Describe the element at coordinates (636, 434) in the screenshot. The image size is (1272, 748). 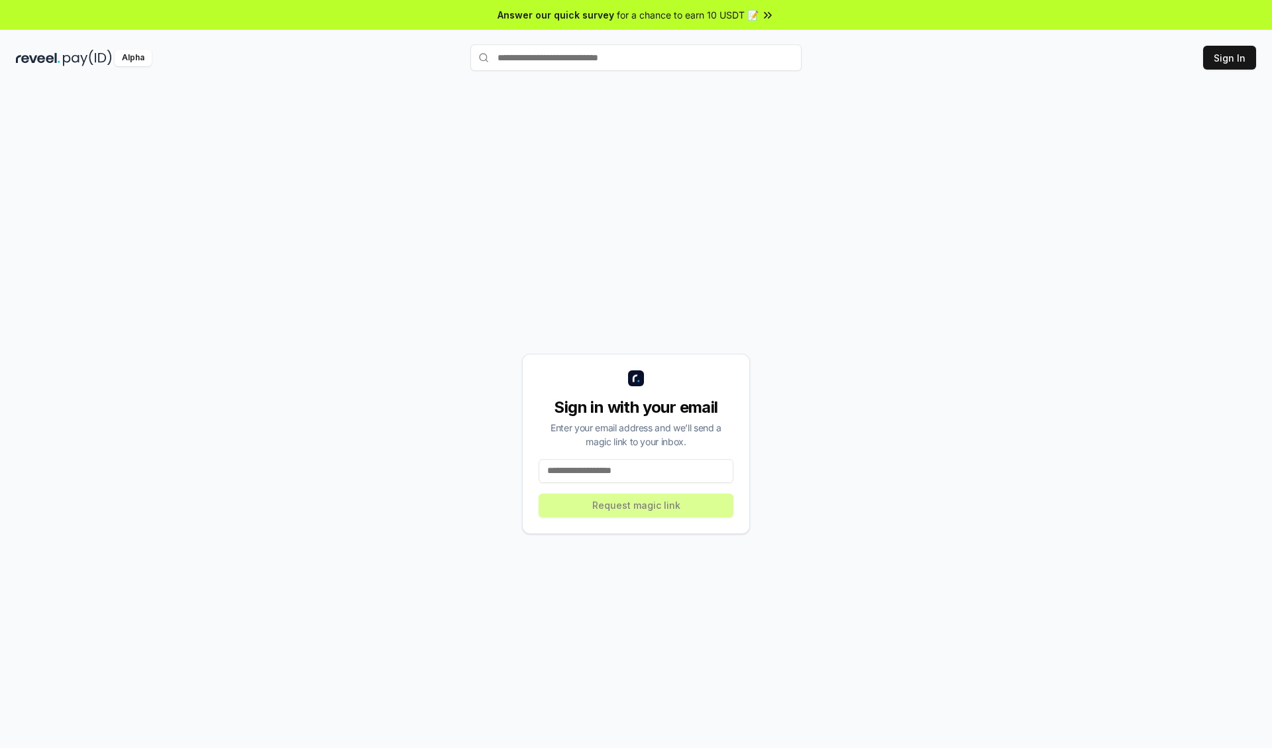
I see `div: Enter your email address and we’ll send a magic link to your inbox.` at that location.